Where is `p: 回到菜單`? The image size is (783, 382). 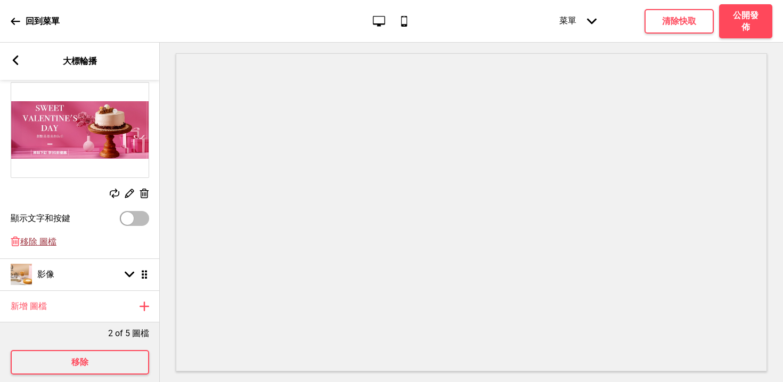 p: 回到菜單 is located at coordinates (43, 21).